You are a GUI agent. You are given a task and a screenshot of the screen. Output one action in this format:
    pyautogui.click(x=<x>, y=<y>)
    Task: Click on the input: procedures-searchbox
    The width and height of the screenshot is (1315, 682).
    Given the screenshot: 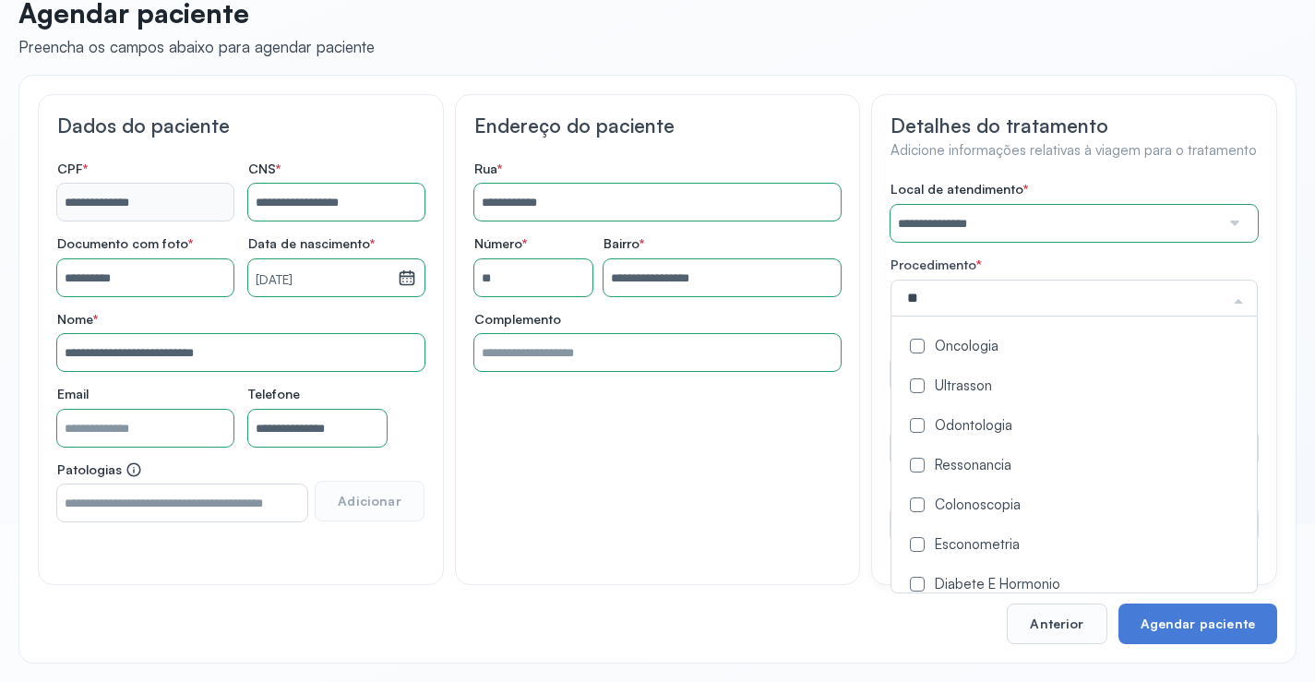 What is the action you would take?
    pyautogui.click(x=1065, y=298)
    